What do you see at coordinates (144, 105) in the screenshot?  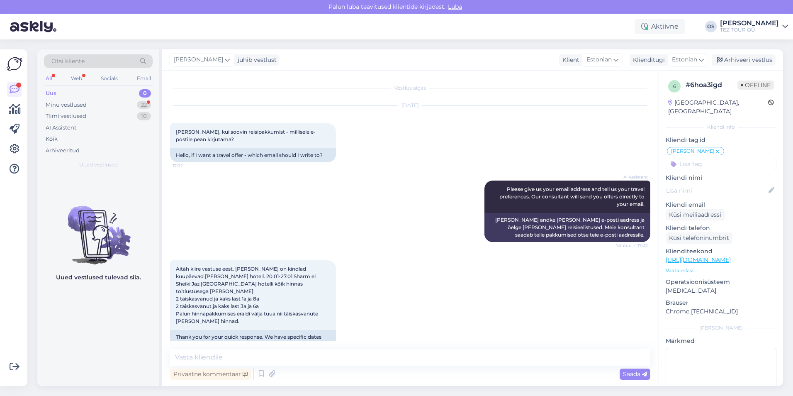 I see `div: 22` at bounding box center [144, 105].